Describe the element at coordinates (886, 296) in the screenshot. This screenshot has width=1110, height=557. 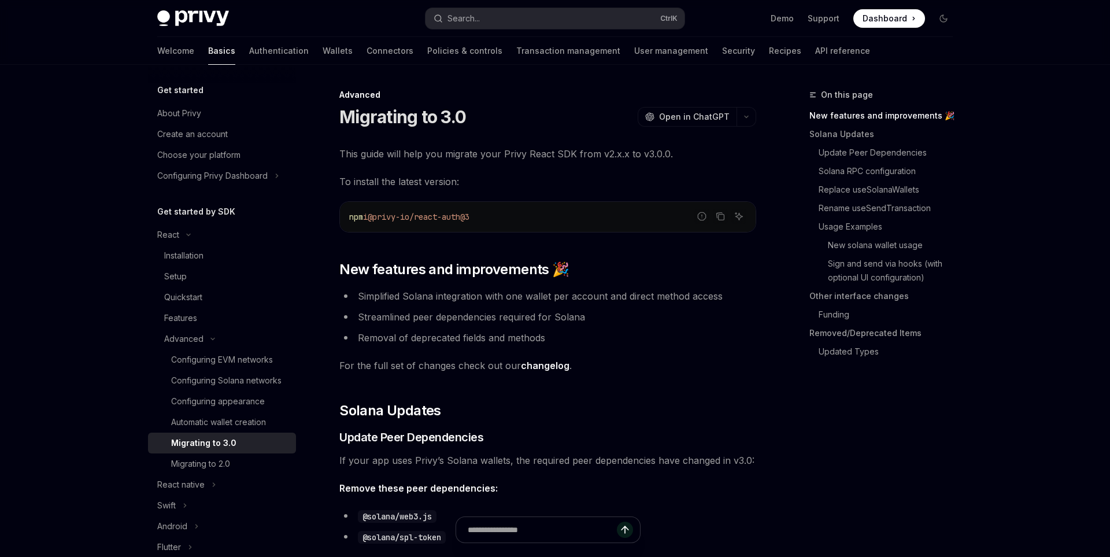
I see `a: Other interface changes` at that location.